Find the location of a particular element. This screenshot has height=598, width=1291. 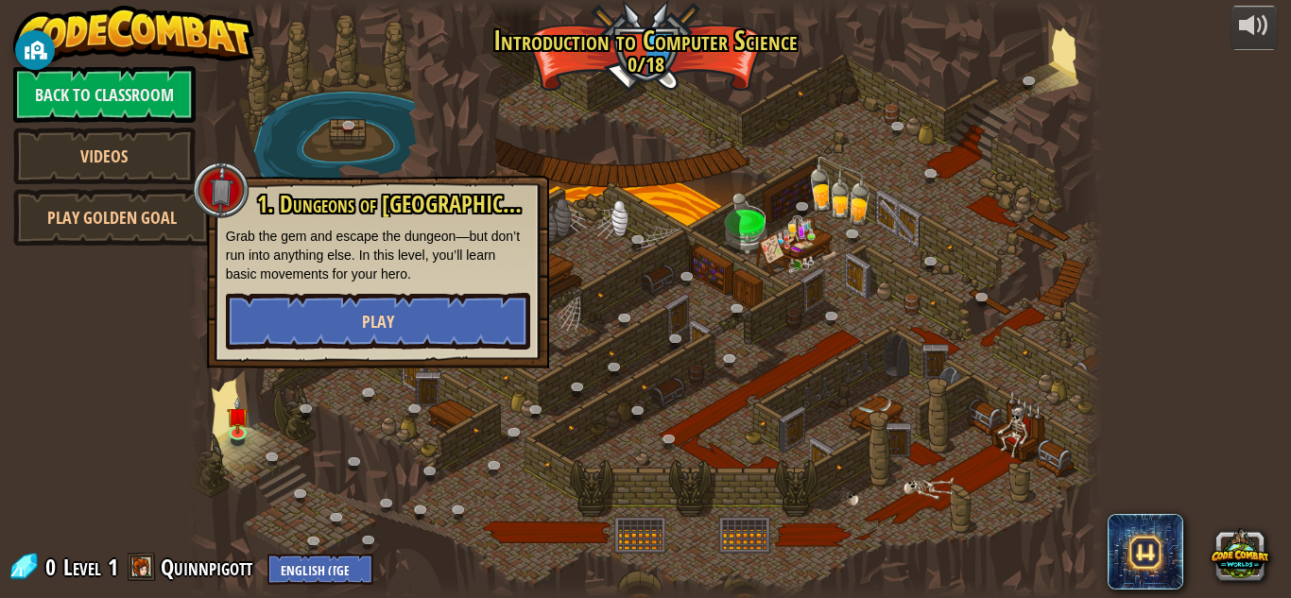

a: Videos is located at coordinates (104, 156).